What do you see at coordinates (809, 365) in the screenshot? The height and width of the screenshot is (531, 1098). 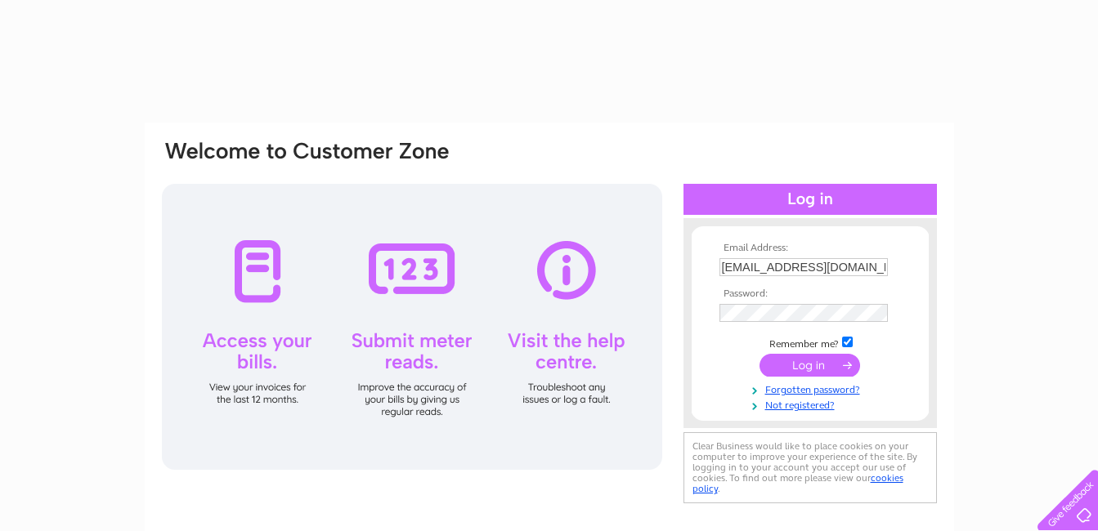 I see `input: Submit` at bounding box center [809, 365].